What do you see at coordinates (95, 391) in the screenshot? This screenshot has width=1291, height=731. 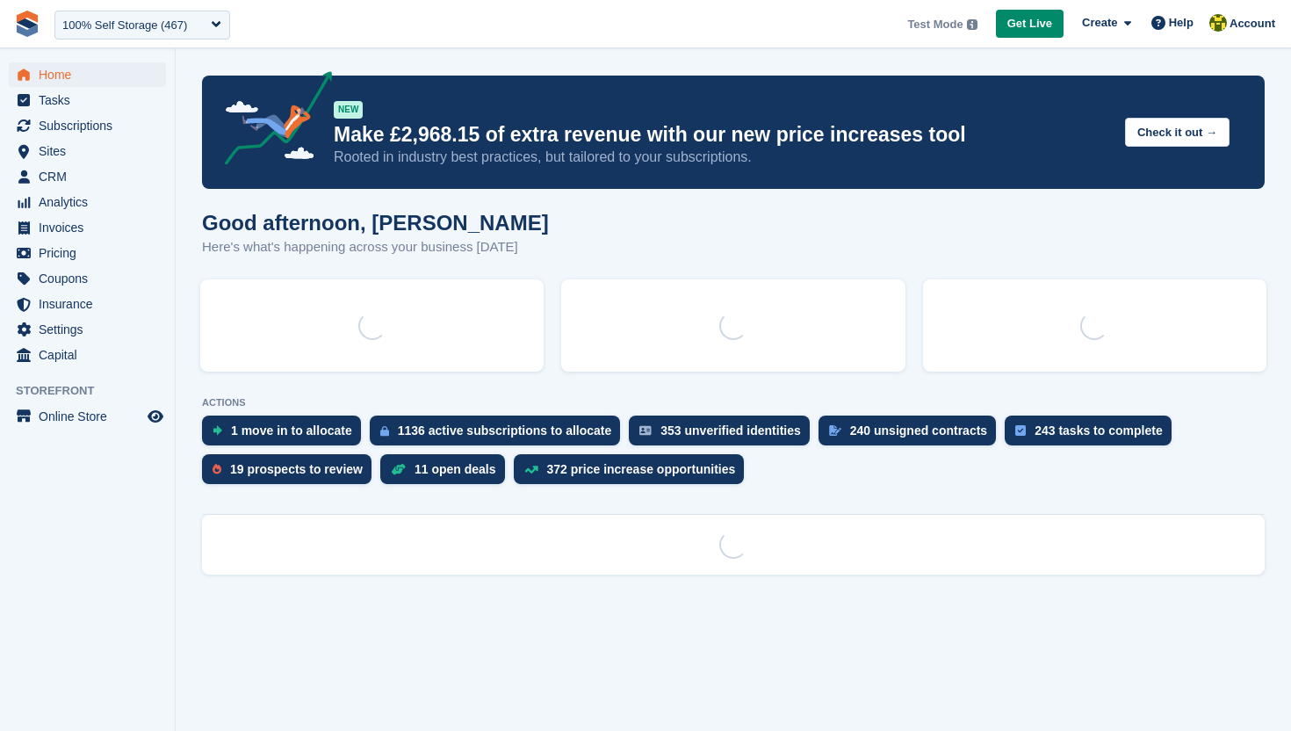 I see `span: Storefront` at bounding box center [95, 391].